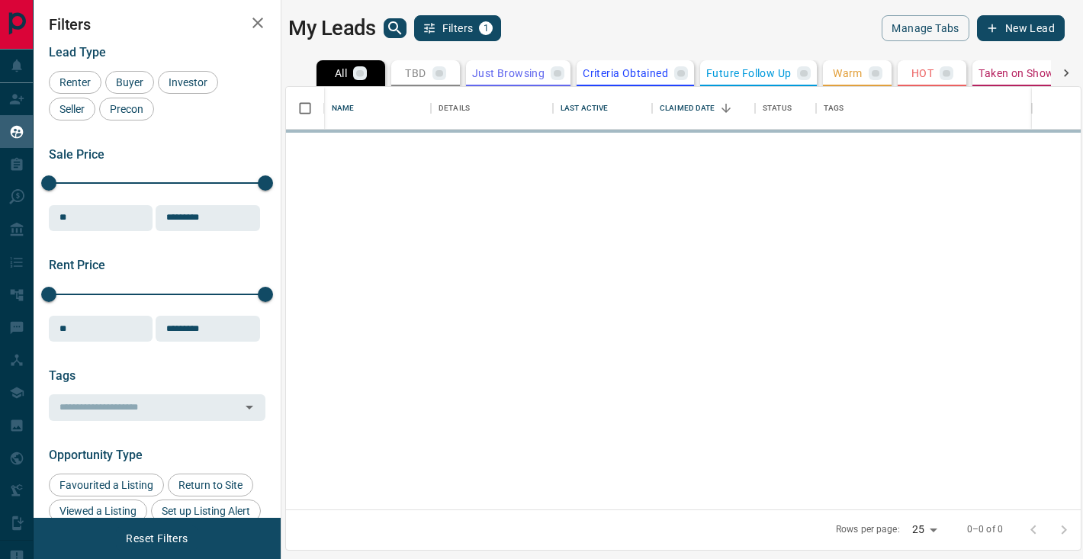 The height and width of the screenshot is (559, 1083). Describe the element at coordinates (75, 82) in the screenshot. I see `span: Renter` at that location.